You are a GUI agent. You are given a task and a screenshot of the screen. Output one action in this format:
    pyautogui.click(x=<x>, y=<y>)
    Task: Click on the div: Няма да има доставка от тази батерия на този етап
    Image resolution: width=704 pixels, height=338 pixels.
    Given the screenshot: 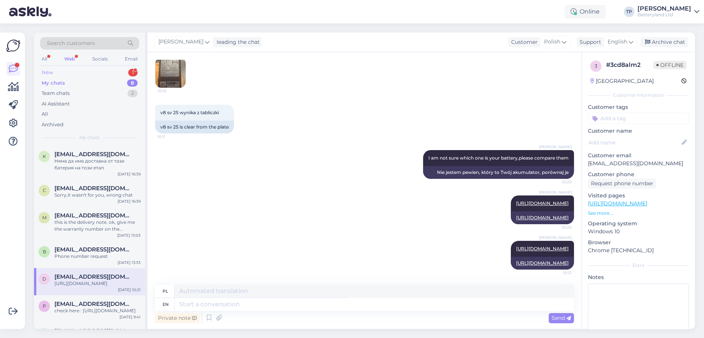 What is the action you would take?
    pyautogui.click(x=98, y=164)
    